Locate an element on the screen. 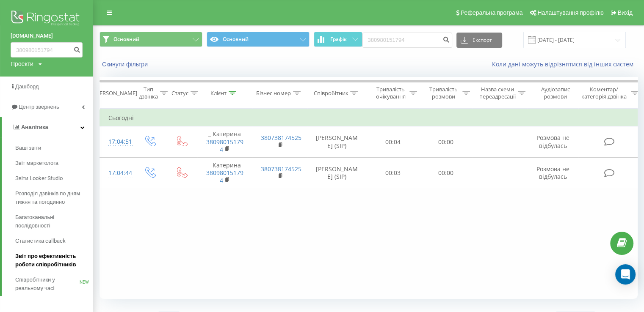  a: Багатоканальні послідовності is located at coordinates (54, 222).